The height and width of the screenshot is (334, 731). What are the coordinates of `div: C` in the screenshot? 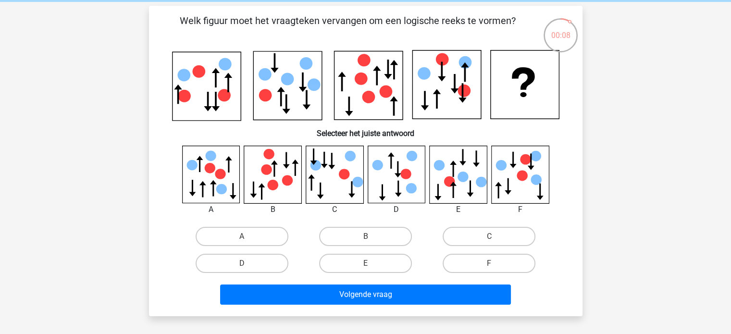 It's located at (335, 210).